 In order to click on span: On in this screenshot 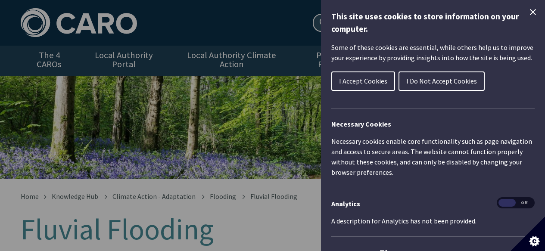, I will do `click(507, 203)`.